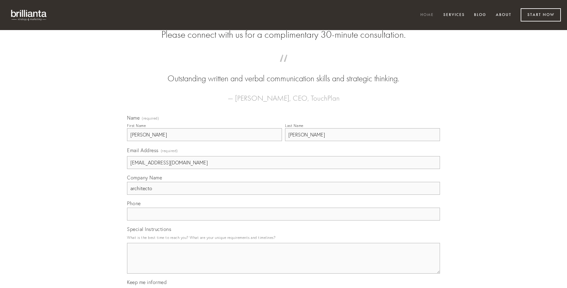 The height and width of the screenshot is (288, 567). What do you see at coordinates (134, 204) in the screenshot?
I see `span: Phone` at bounding box center [134, 204].